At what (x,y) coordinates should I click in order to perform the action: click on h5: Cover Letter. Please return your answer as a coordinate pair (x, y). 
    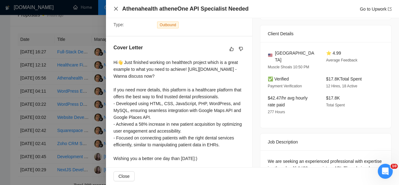
    Looking at the image, I should click on (128, 48).